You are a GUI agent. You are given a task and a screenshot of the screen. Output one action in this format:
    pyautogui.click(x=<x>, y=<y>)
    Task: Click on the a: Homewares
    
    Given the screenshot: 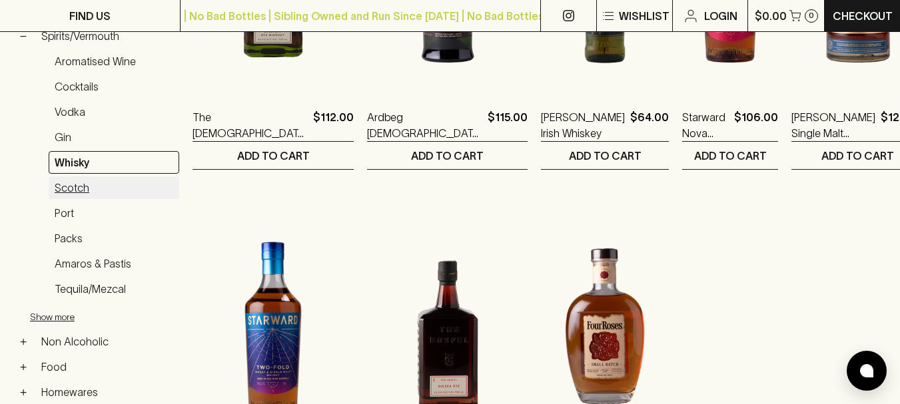 What is the action you would take?
    pyautogui.click(x=107, y=392)
    